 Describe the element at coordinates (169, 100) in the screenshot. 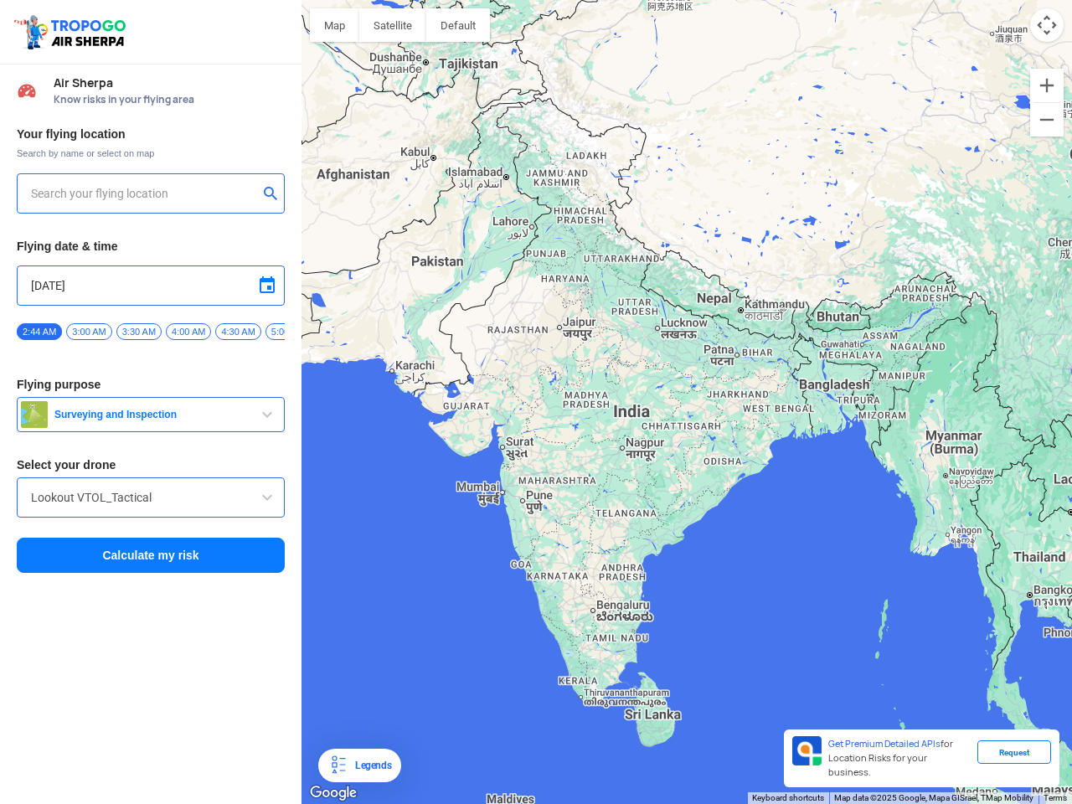

I see `span: Know risks in your flying area` at that location.